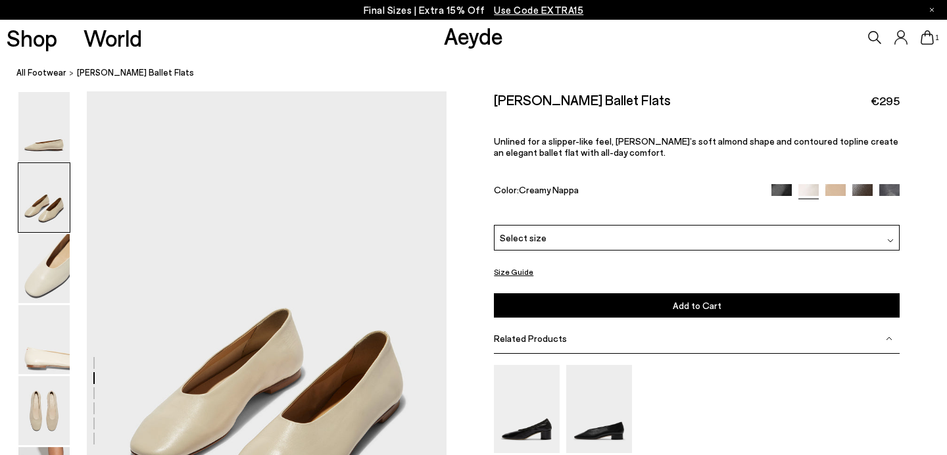 The width and height of the screenshot is (947, 455). I want to click on span: Navigate to /collections/ss25-final-sizes, so click(539, 10).